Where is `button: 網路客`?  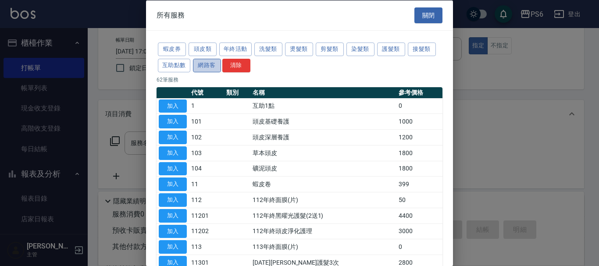
button: 網路客 is located at coordinates (207, 65).